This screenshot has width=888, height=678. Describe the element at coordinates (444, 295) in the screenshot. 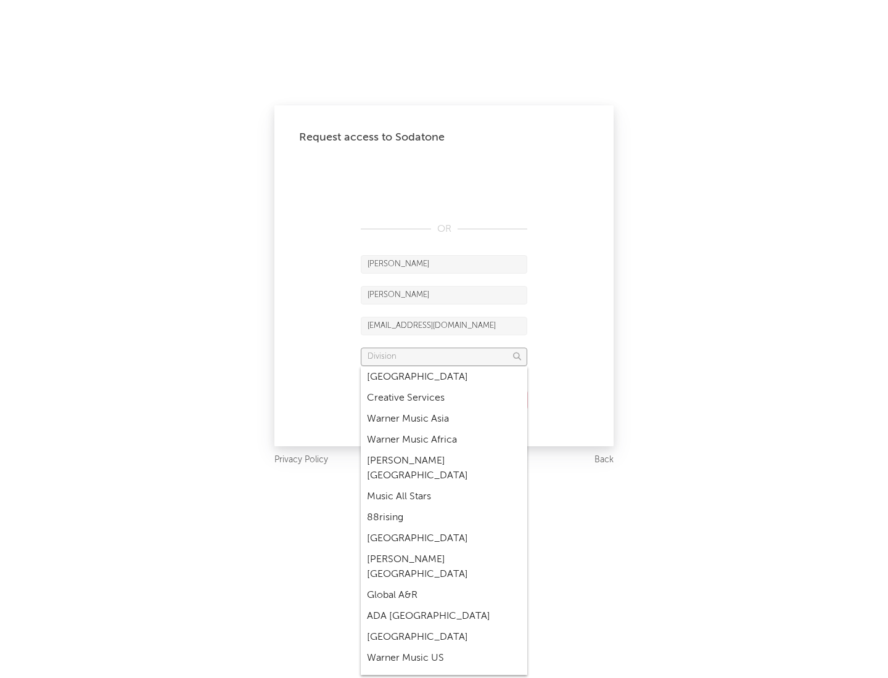

I see `input: Last Name` at that location.